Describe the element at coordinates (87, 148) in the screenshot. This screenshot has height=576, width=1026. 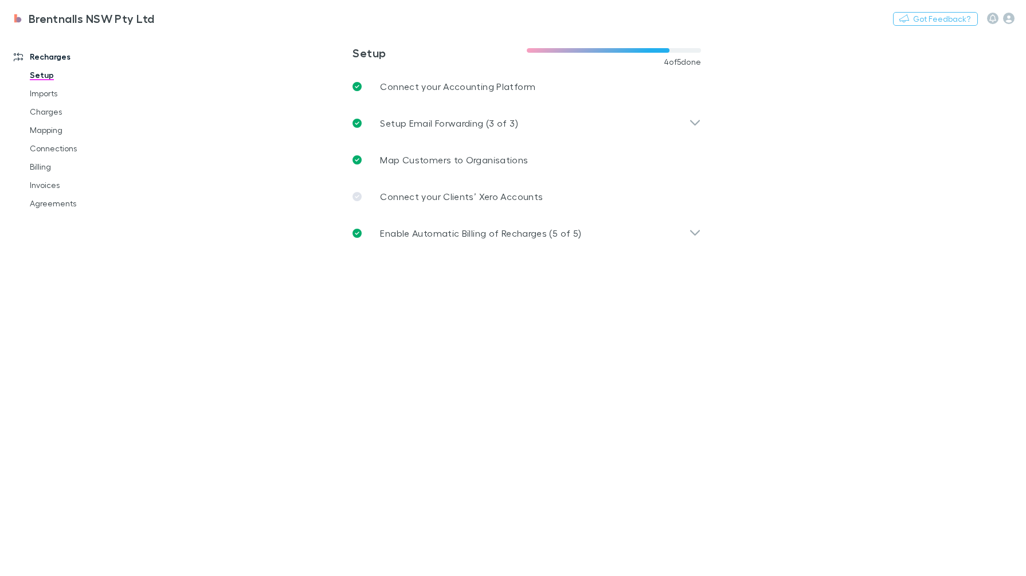
I see `a: Connections` at that location.